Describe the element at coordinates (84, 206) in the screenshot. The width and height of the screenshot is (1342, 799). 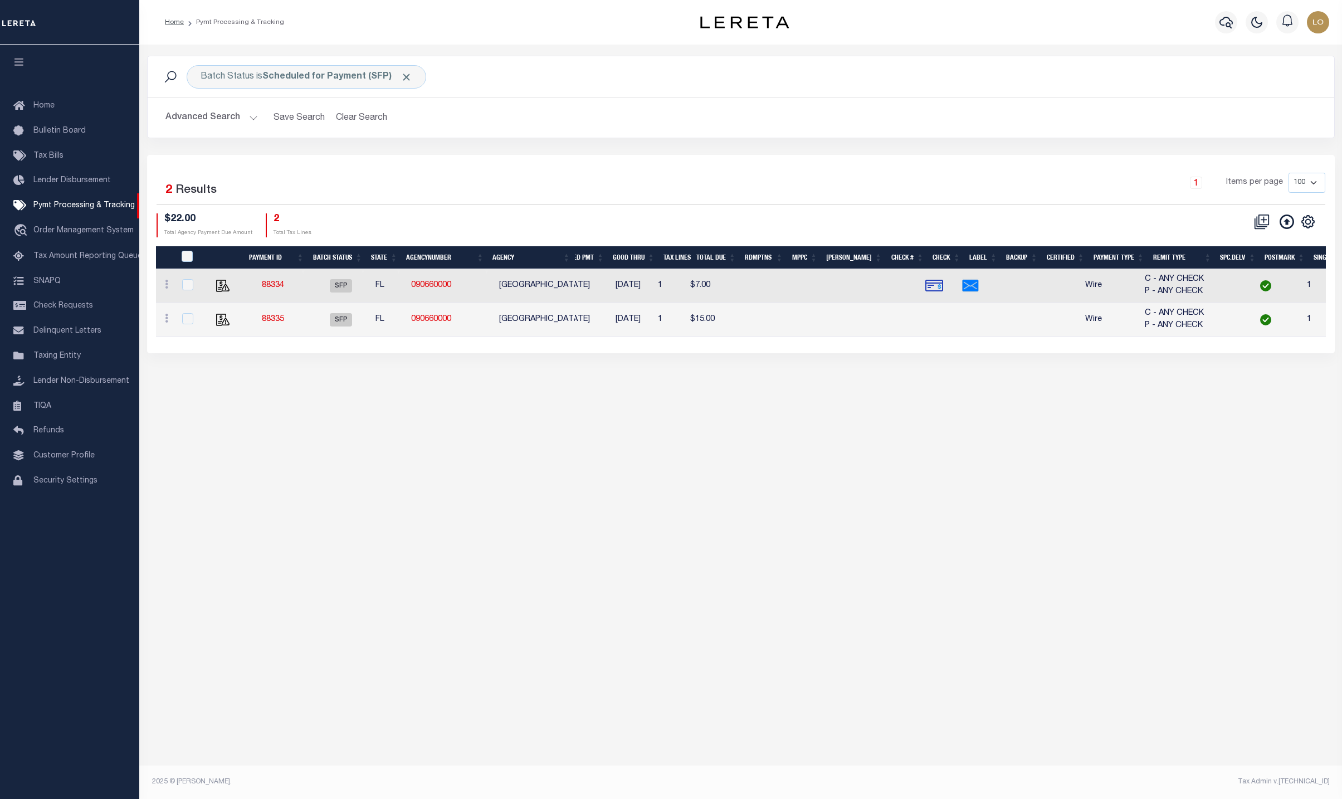
I see `span: Pymt Processing & Tracking` at that location.